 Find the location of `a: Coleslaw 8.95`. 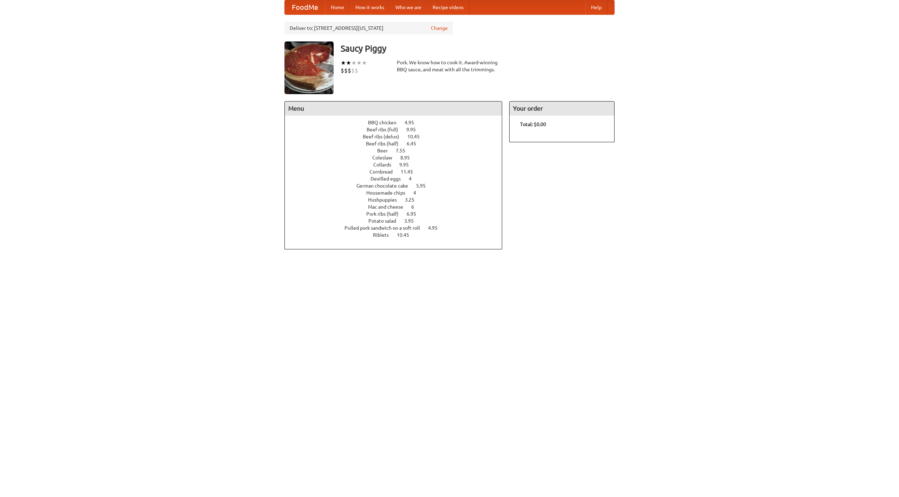

a: Coleslaw 8.95 is located at coordinates (397, 158).